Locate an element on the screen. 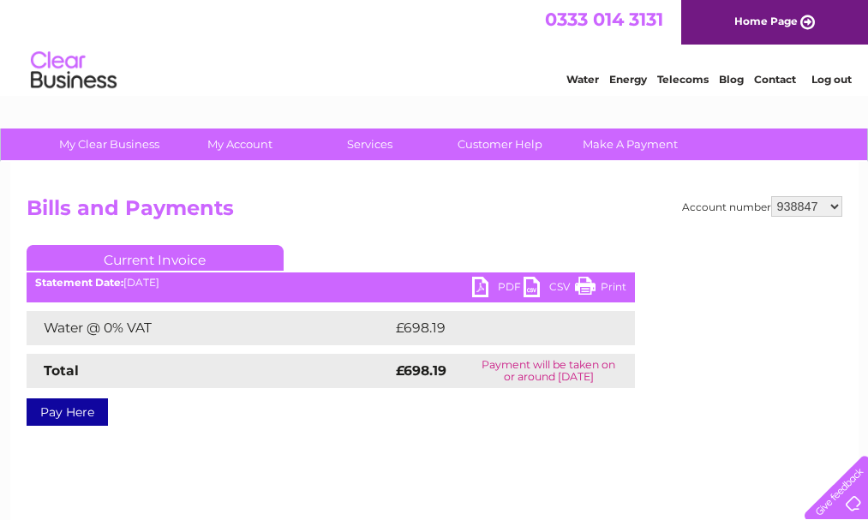  b: Statement Date: is located at coordinates (79, 282).